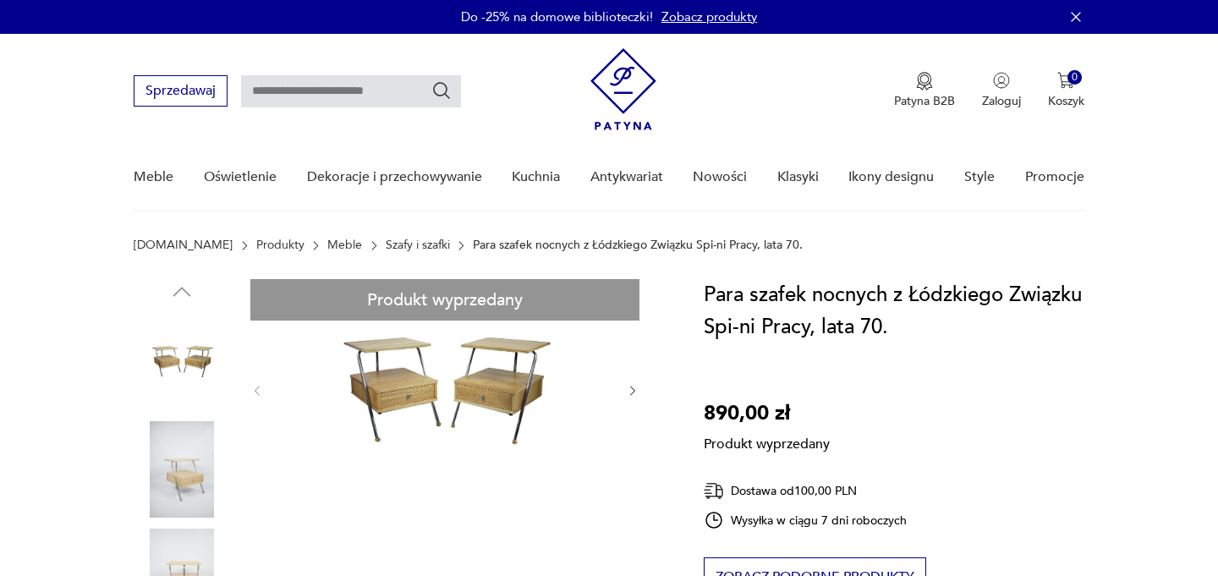  I want to click on a: Nowości, so click(720, 177).